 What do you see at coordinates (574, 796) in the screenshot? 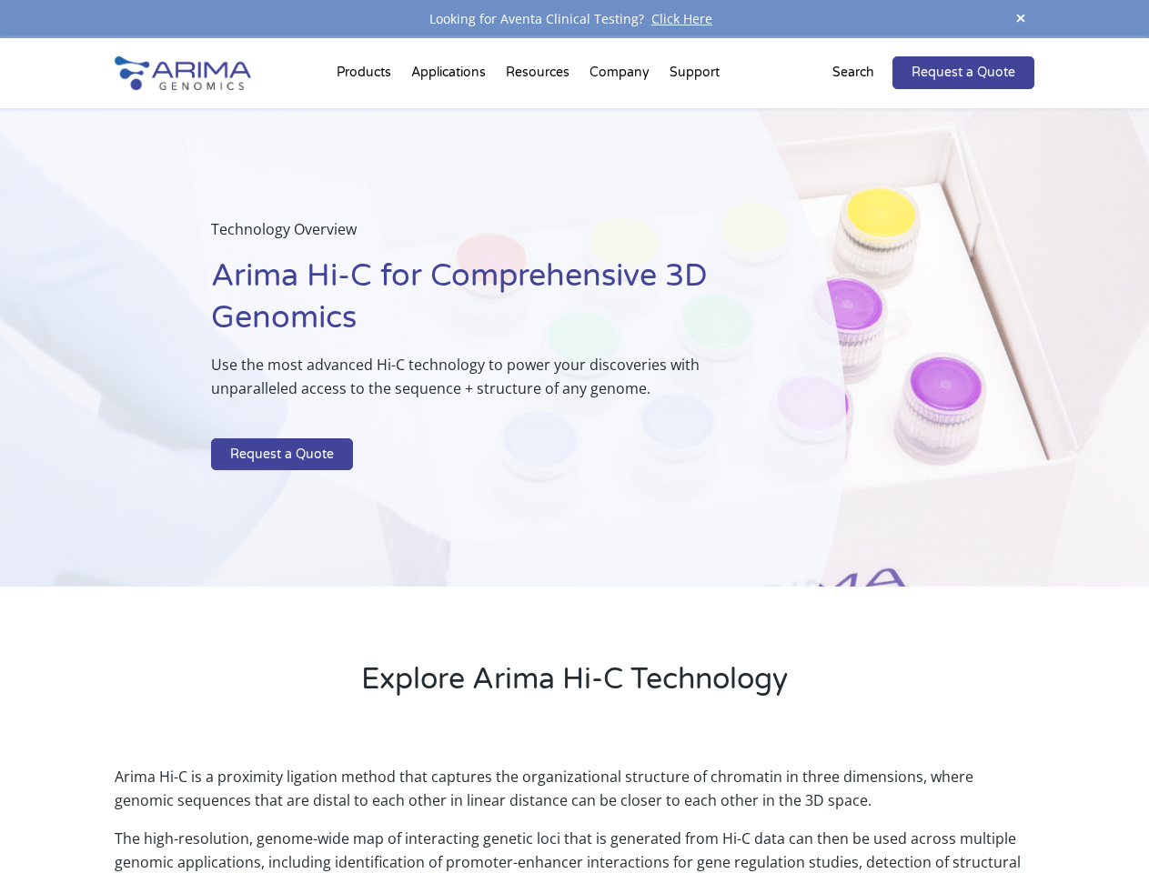
I see `p: Arima Hi-C is a proximity ligation method that captures the organizational structure of chromatin...` at bounding box center [574, 796].